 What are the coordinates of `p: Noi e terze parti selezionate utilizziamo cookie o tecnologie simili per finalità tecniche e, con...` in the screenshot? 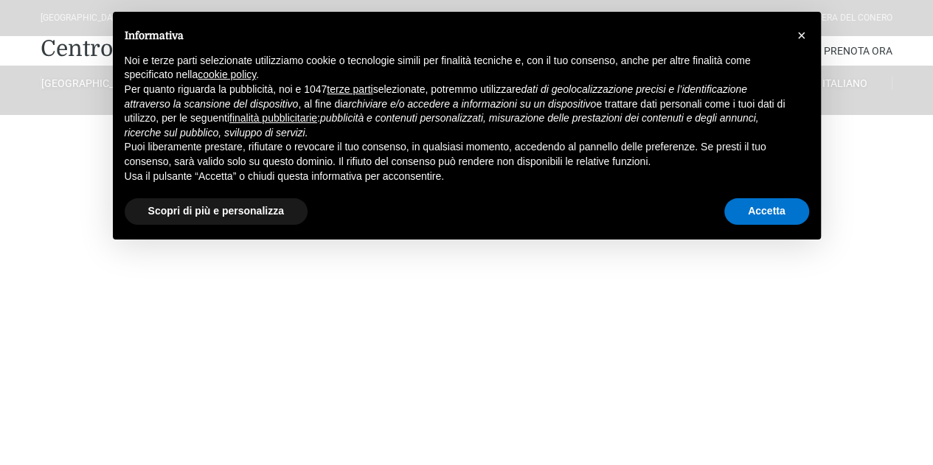 It's located at (455, 68).